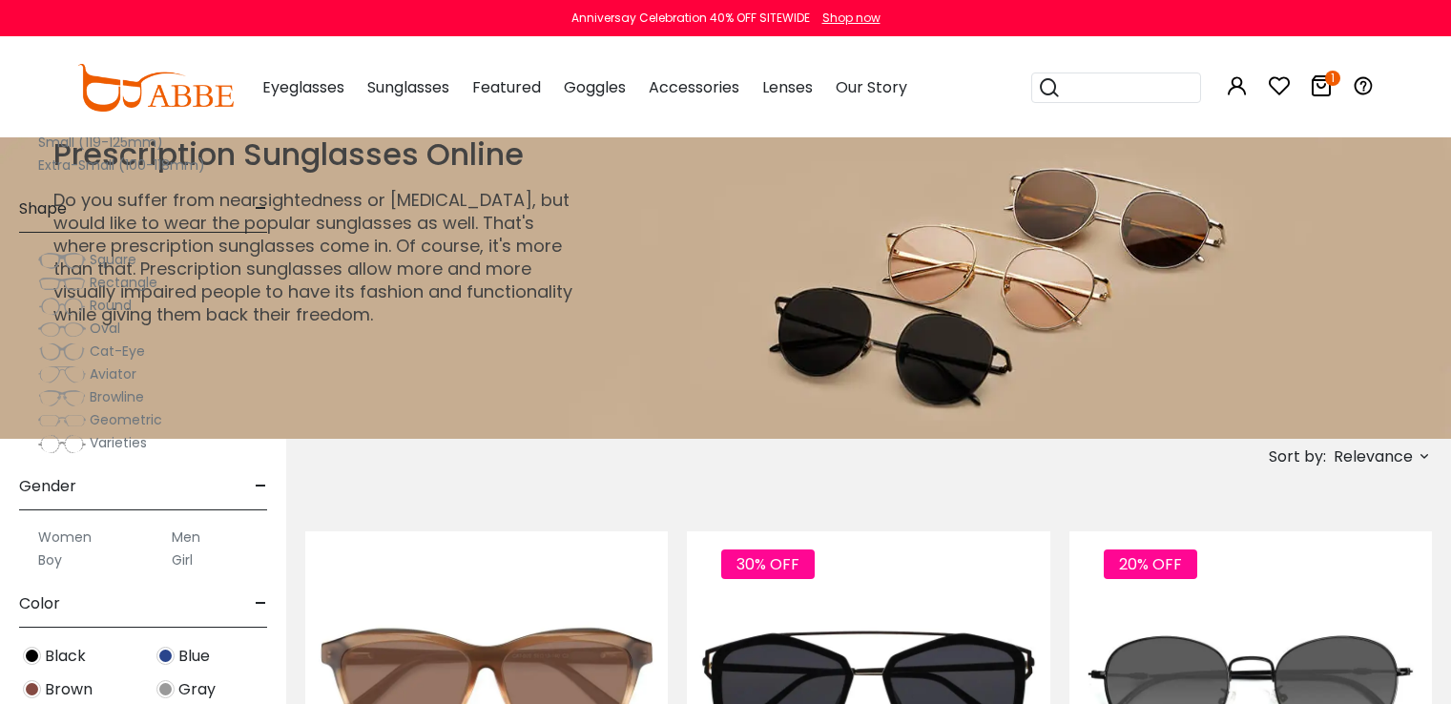 This screenshot has width=1451, height=704. I want to click on span: Gender, so click(48, 487).